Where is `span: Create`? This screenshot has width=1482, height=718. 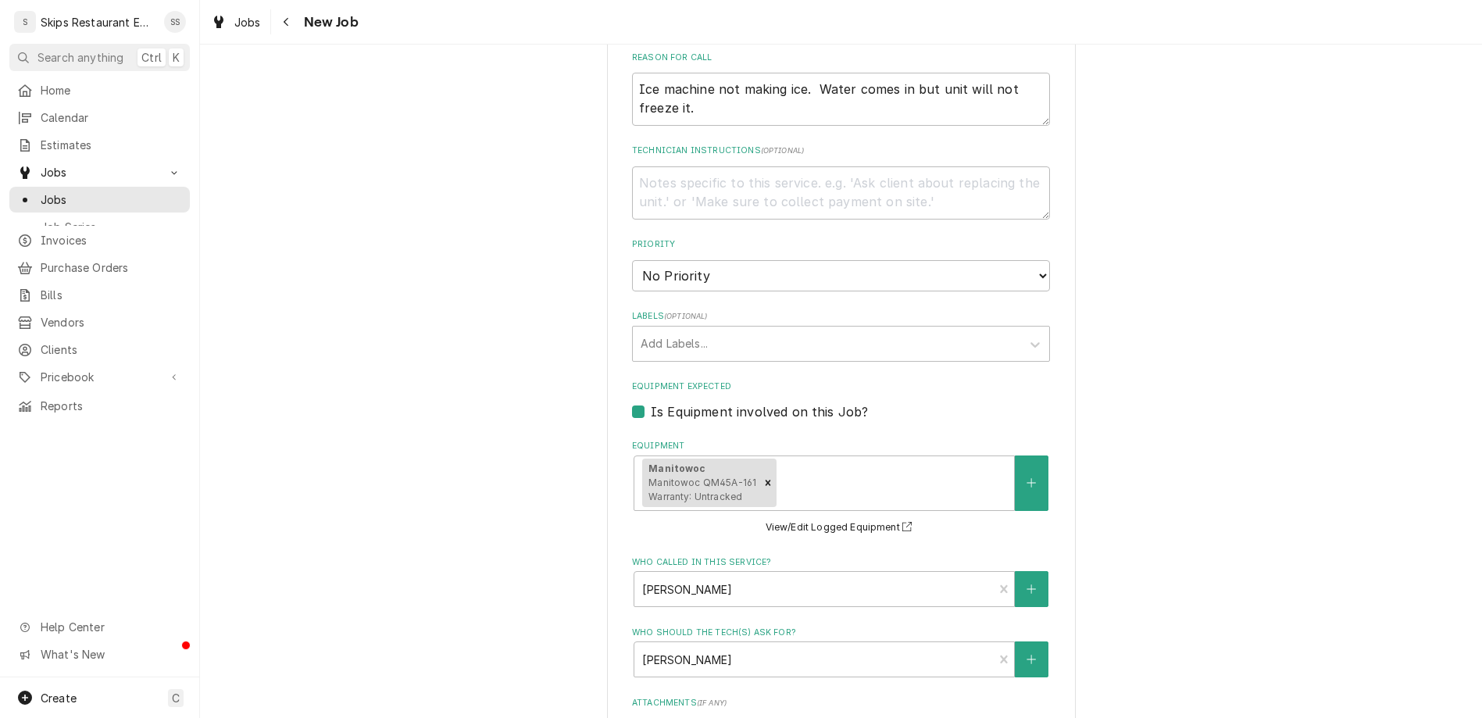
span: Create is located at coordinates (59, 698).